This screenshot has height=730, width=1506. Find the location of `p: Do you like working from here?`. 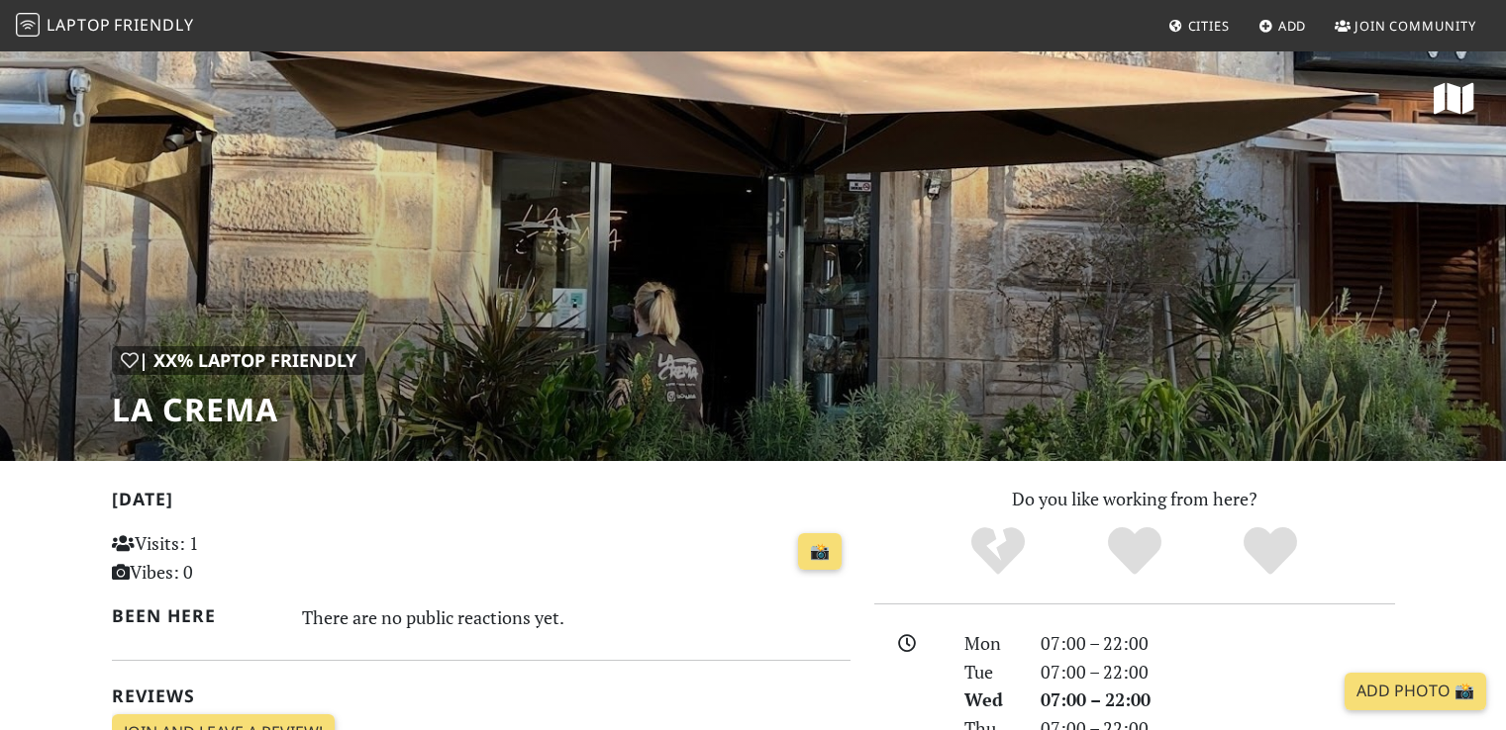

p: Do you like working from here? is located at coordinates (1134, 499).